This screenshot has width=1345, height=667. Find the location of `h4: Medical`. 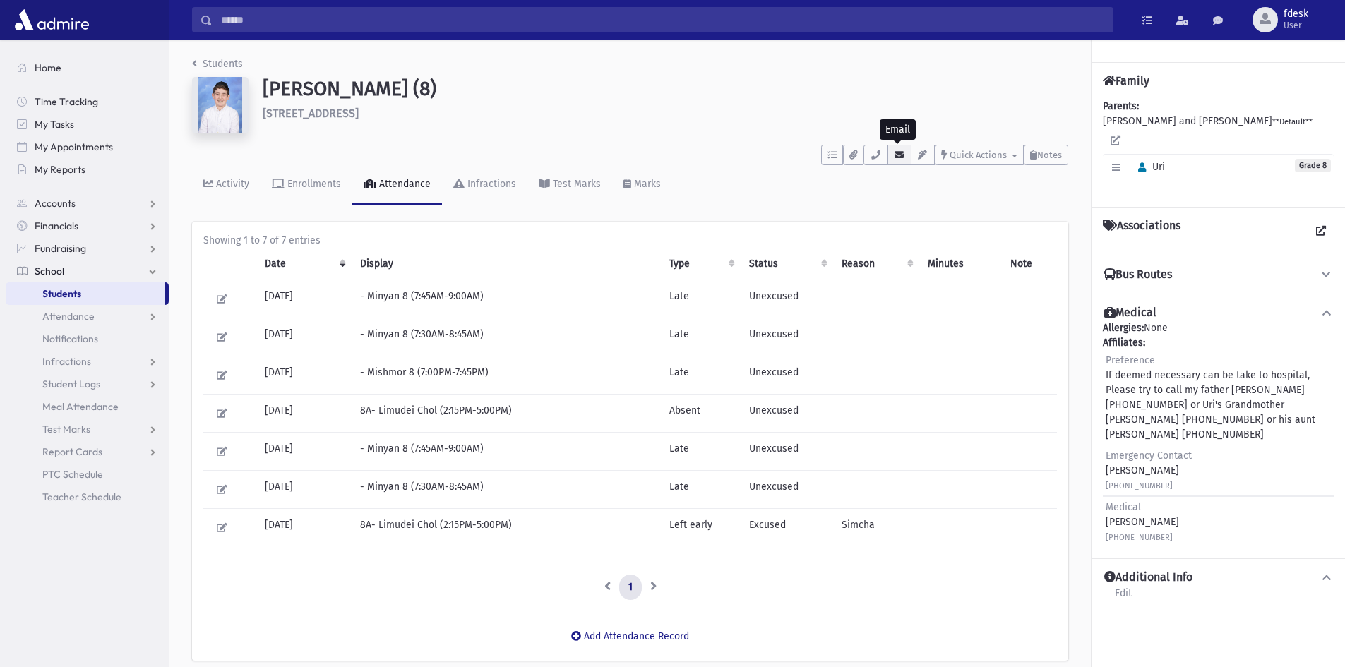

h4: Medical is located at coordinates (1130, 313).